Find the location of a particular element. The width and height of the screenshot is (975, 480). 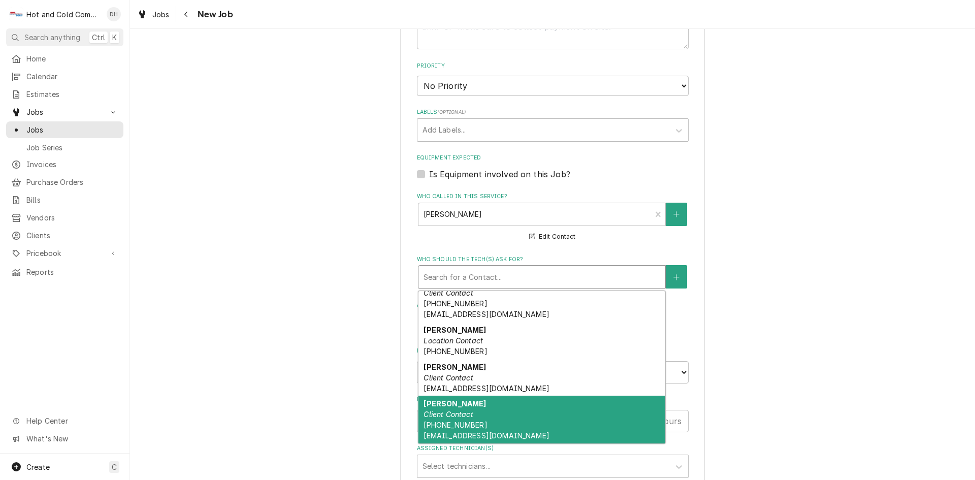

span: Invoices is located at coordinates (72, 164).